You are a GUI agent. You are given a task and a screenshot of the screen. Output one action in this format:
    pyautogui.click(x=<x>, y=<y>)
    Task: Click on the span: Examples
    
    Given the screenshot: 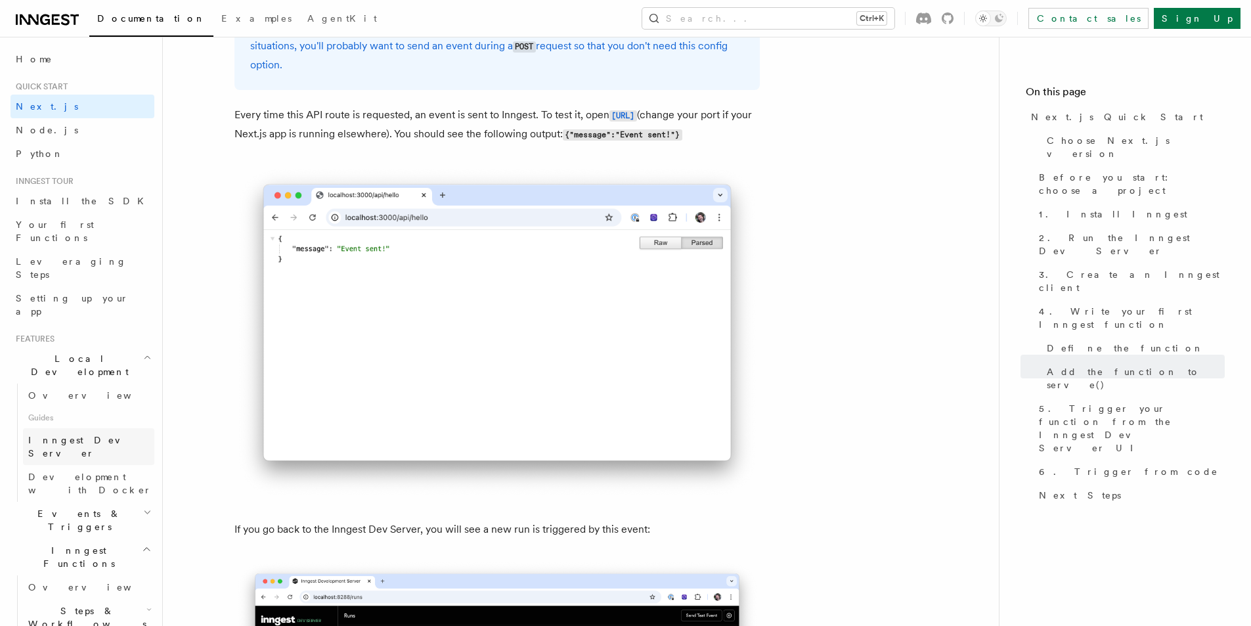 What is the action you would take?
    pyautogui.click(x=256, y=18)
    